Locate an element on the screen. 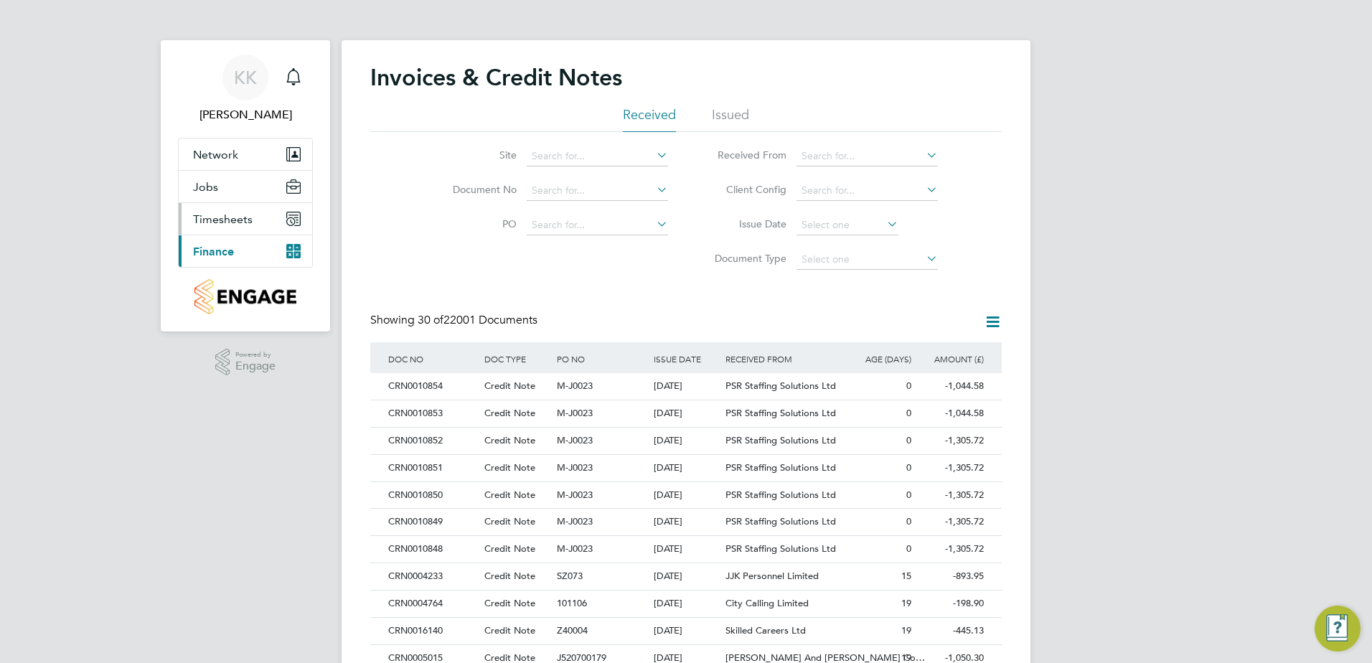 This screenshot has width=1372, height=663. label: Document Type is located at coordinates (745, 258).